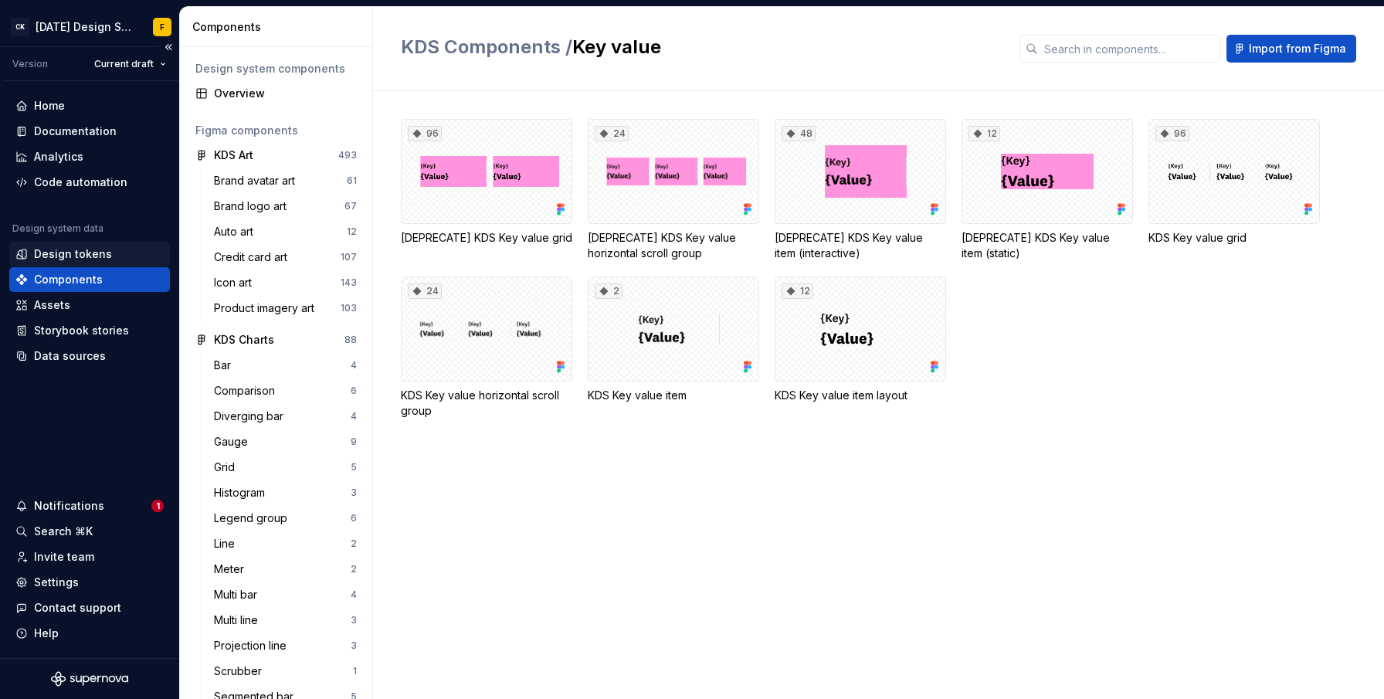 This screenshot has height=699, width=1384. I want to click on a: Line2, so click(285, 544).